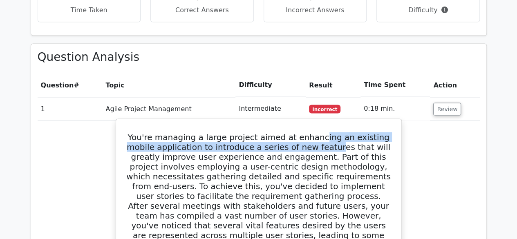  Describe the element at coordinates (259, 57) in the screenshot. I see `h3: Question Analysis` at that location.